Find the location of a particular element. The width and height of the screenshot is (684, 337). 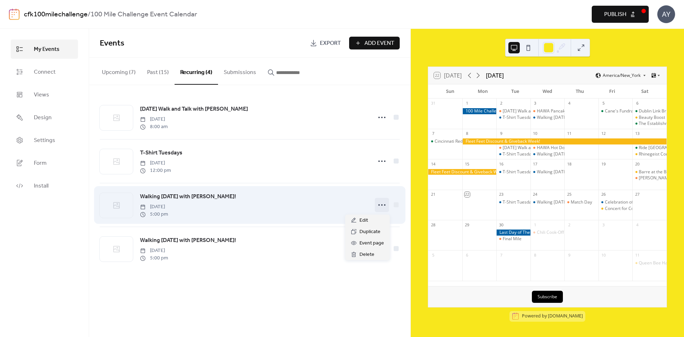

button: Subscribe is located at coordinates (547, 297).